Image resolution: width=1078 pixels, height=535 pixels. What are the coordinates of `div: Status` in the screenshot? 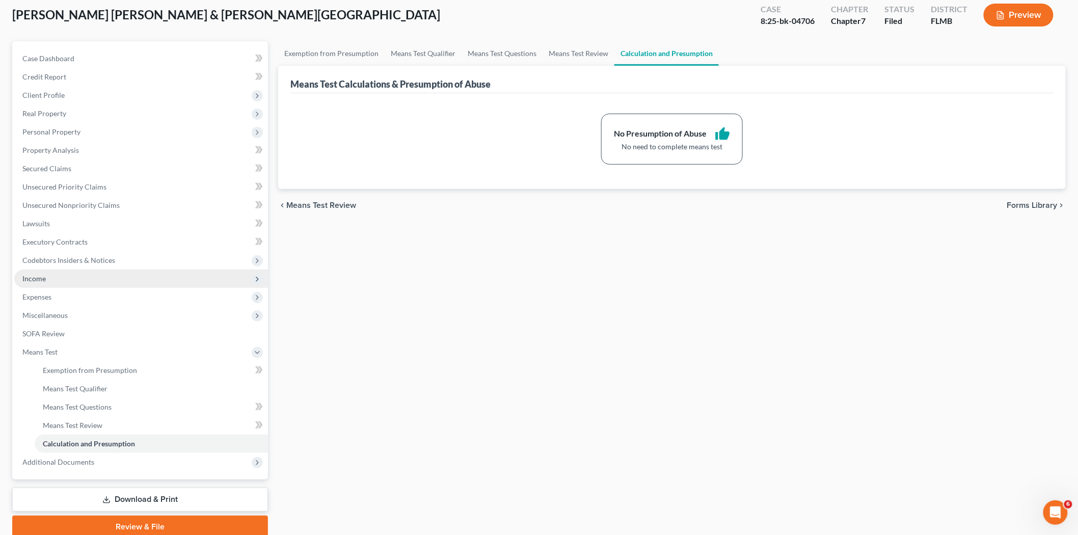 It's located at (899, 9).